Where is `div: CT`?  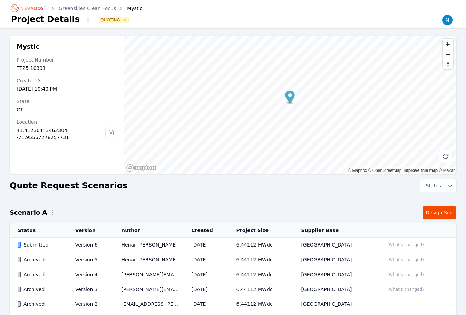 div: CT is located at coordinates (67, 110).